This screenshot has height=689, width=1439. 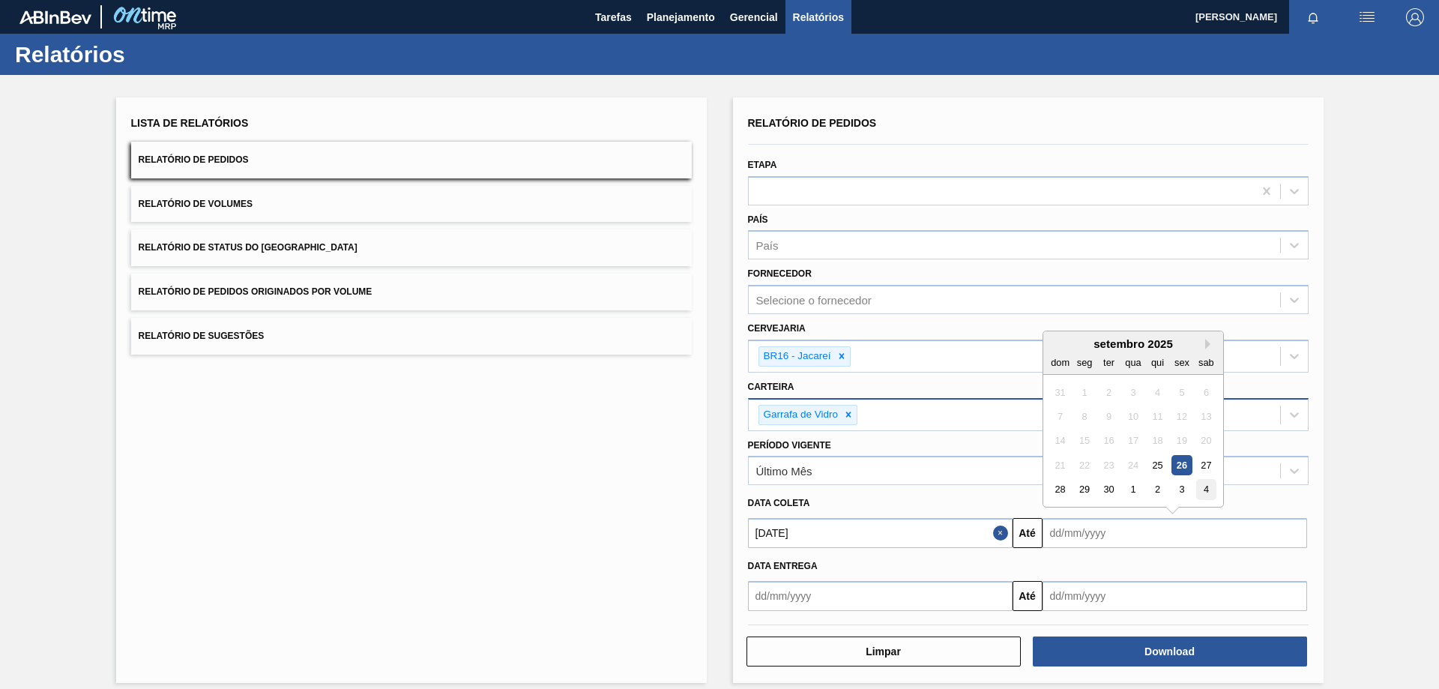 What do you see at coordinates (757, 220) in the screenshot?
I see `label: País` at bounding box center [757, 220].